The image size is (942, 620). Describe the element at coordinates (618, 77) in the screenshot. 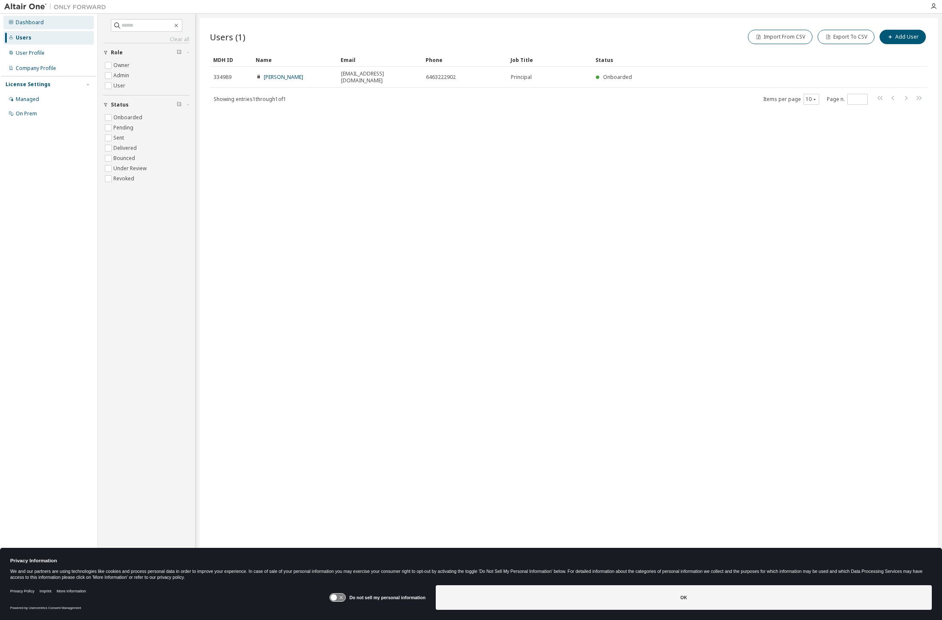

I see `span: Onboarded` at that location.